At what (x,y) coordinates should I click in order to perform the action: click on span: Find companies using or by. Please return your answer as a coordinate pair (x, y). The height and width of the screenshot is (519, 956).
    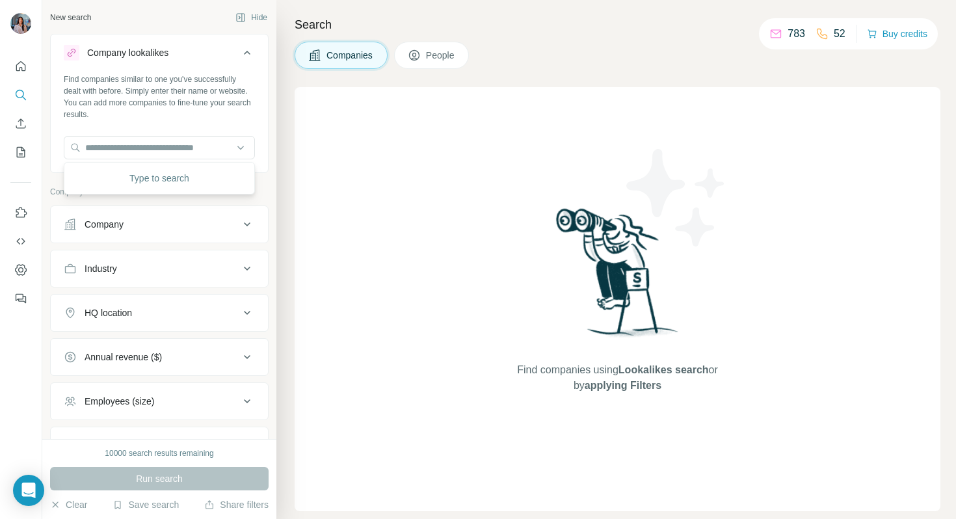
    Looking at the image, I should click on (617, 378).